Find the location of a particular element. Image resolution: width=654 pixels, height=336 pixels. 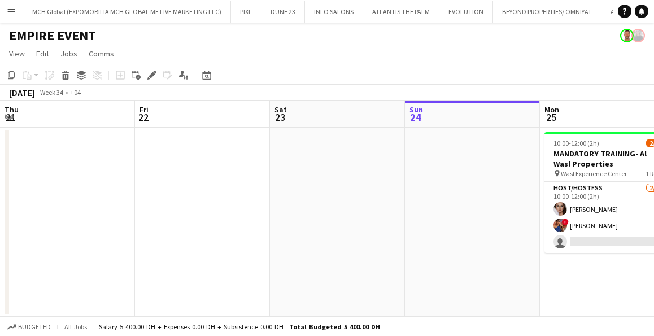

a: View is located at coordinates (17, 54).